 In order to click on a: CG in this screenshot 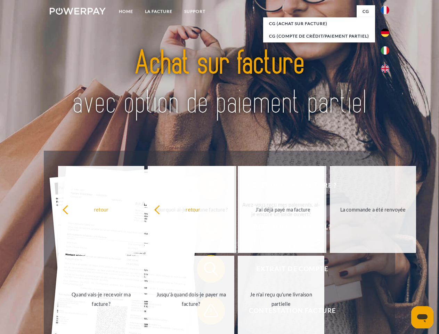, I will do `click(366, 11)`.